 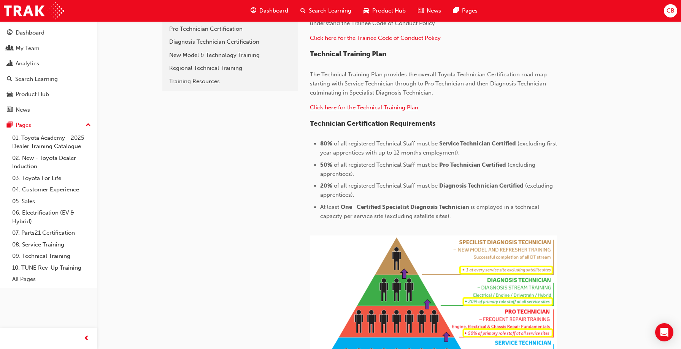 What do you see at coordinates (10, 49) in the screenshot?
I see `span: people-icon` at bounding box center [10, 49].